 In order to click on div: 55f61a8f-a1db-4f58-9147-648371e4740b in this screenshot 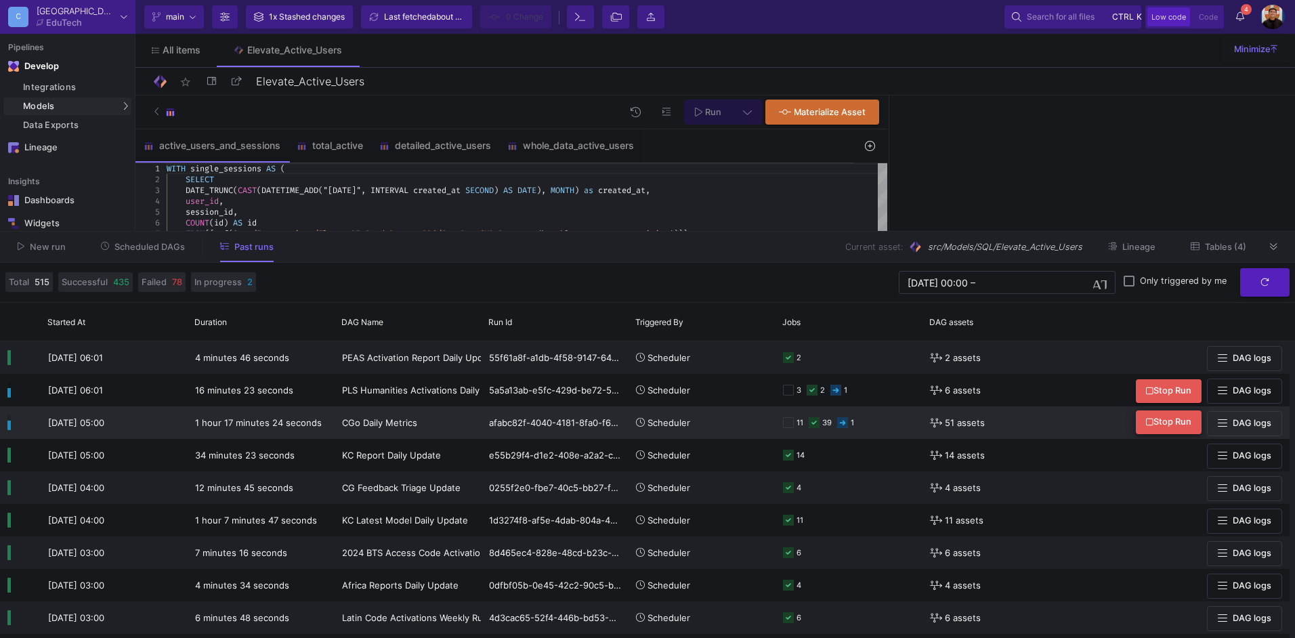, I will do `click(555, 358)`.